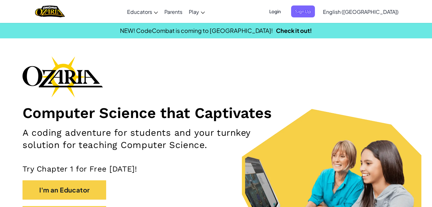 This screenshot has height=207, width=432. Describe the element at coordinates (275, 11) in the screenshot. I see `button: Login` at that location.